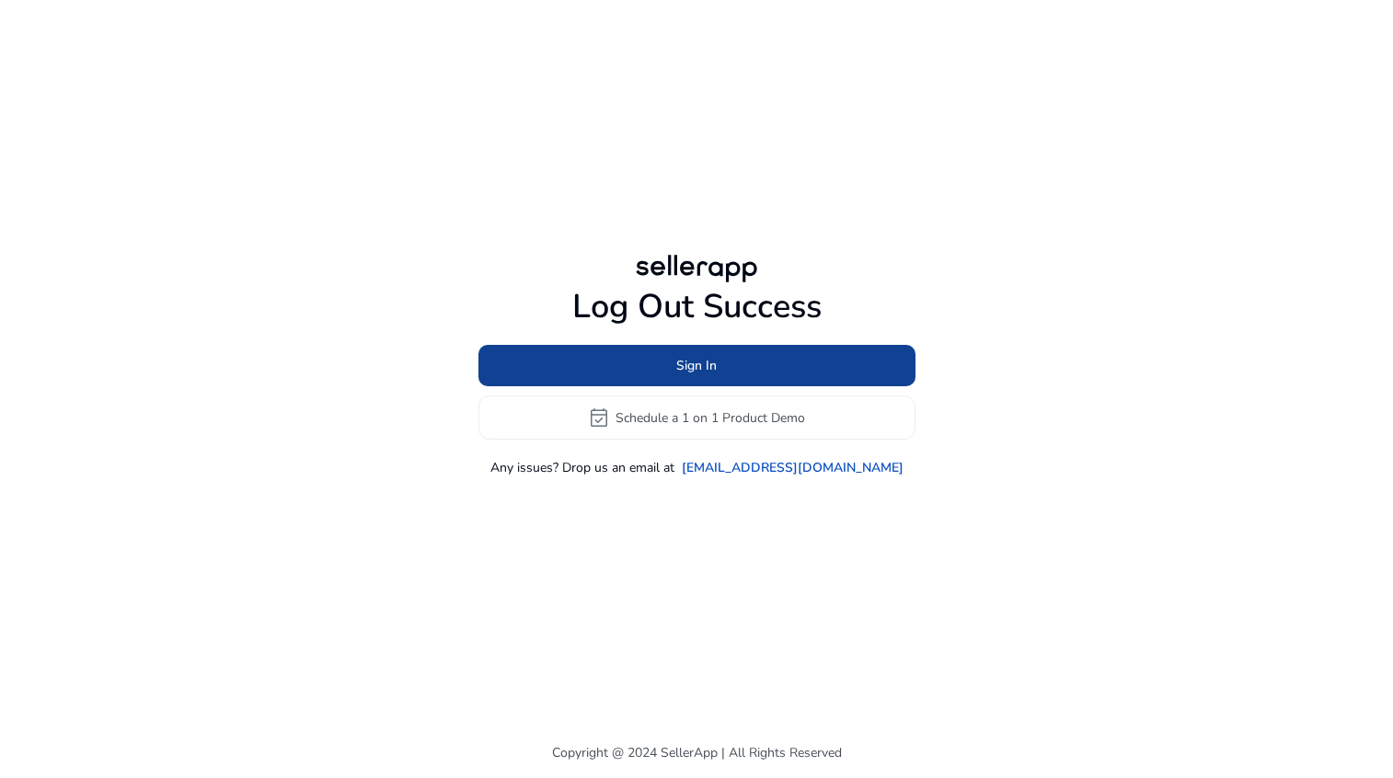 The height and width of the screenshot is (778, 1393). Describe the element at coordinates (582, 467) in the screenshot. I see `p: Any issues? Drop us an email at` at that location.